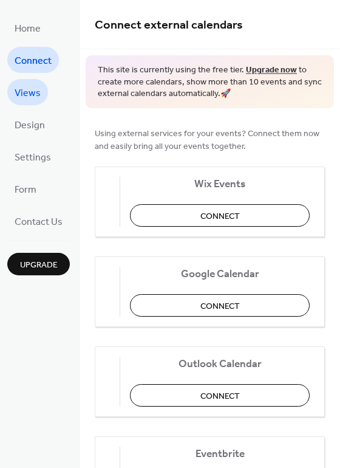  What do you see at coordinates (27, 29) in the screenshot?
I see `span: Home` at bounding box center [27, 29].